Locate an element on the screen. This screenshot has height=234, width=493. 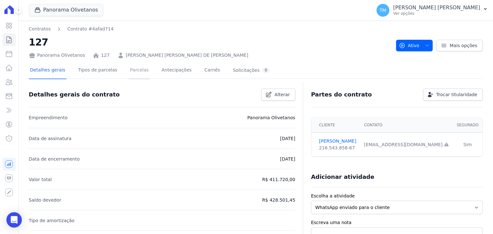
a: Detalhes gerais is located at coordinates (48, 71).